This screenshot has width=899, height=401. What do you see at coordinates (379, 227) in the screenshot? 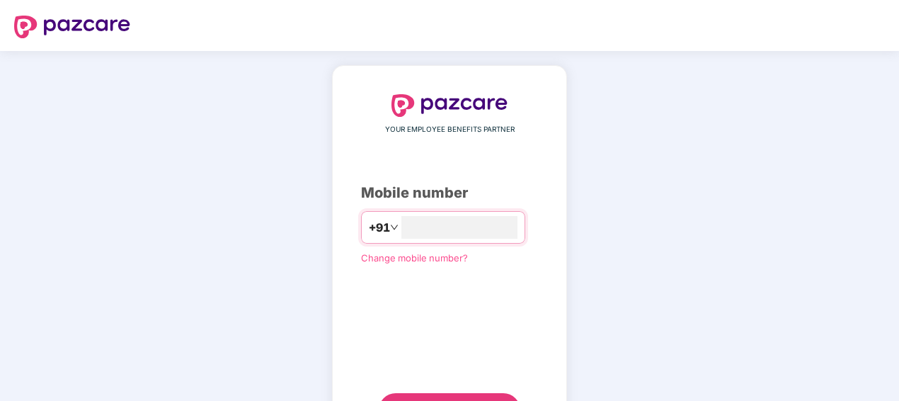
I see `span: +91` at bounding box center [379, 227].